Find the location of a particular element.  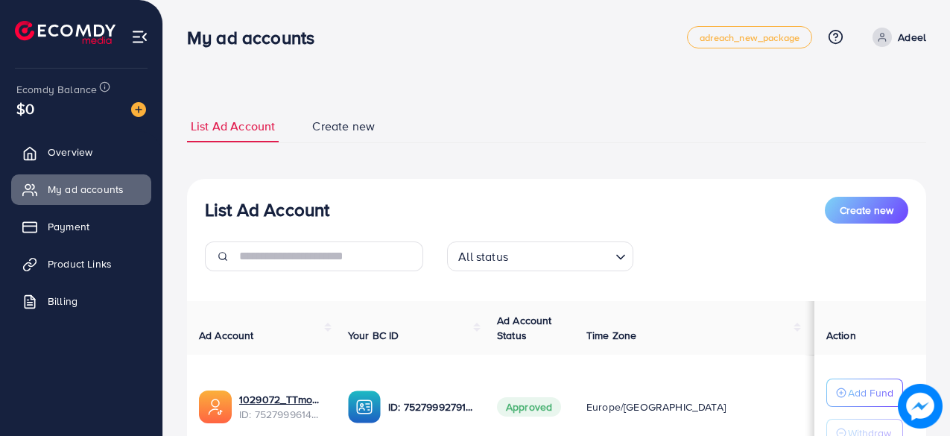

div: <span class='underline'>1029072_TTmonigrow_1752749004212</span></br>7527999614847467521 is located at coordinates (282, 407).